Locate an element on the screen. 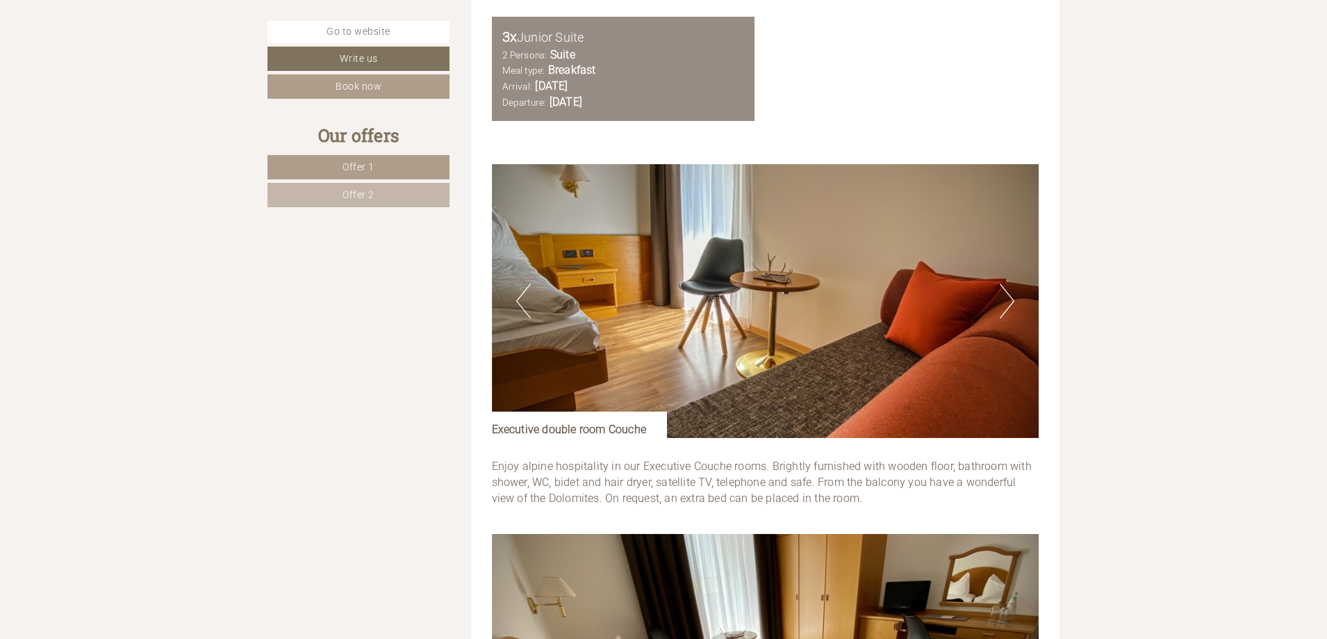 The height and width of the screenshot is (639, 1327). b: Breakfast is located at coordinates (572, 69).